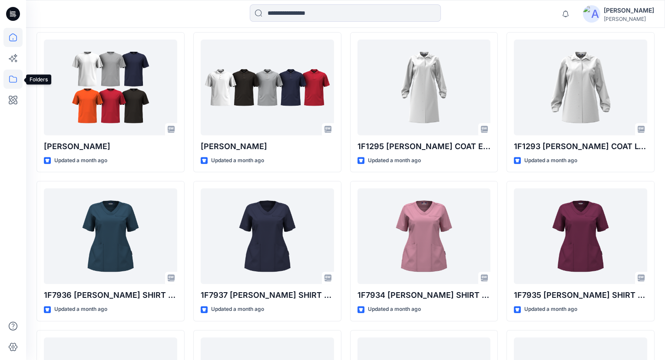 The width and height of the screenshot is (665, 360). What do you see at coordinates (267, 236) in the screenshot?
I see `a: 1F7937 MABEL SHIRT SS W NAVY` at bounding box center [267, 236].